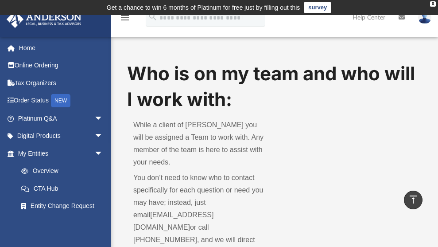  I want to click on a: Digital Productsarrow_drop_down, so click(61, 136).